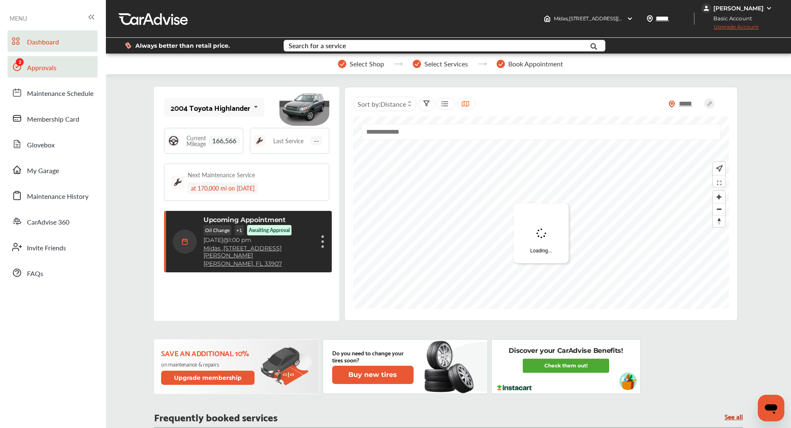  Describe the element at coordinates (566, 366) in the screenshot. I see `a: Check them out!` at that location.